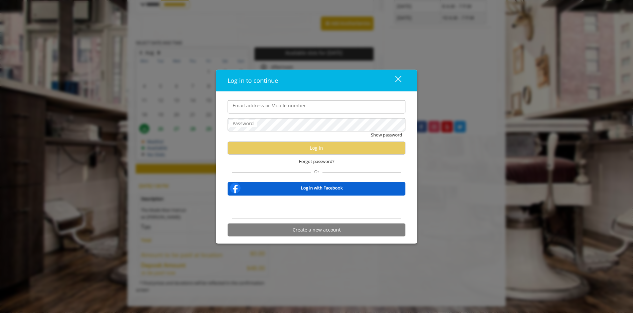 The height and width of the screenshot is (313, 633). What do you see at coordinates (316, 171) in the screenshot?
I see `span: Or` at bounding box center [316, 171].